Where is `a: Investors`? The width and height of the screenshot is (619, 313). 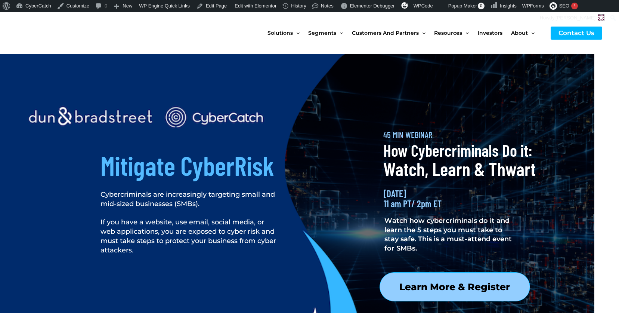
a: Investors is located at coordinates (495, 33).